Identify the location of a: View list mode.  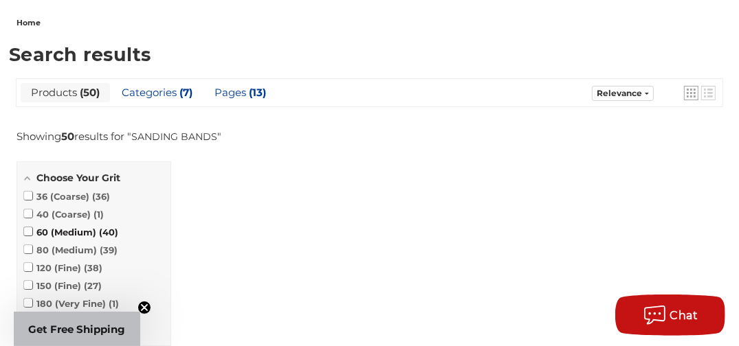
(708, 93).